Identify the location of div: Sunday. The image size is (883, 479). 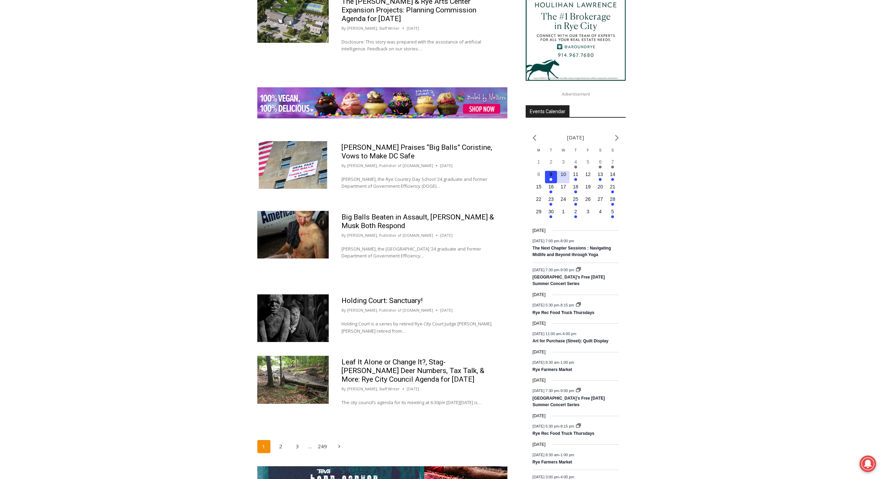
(613, 153).